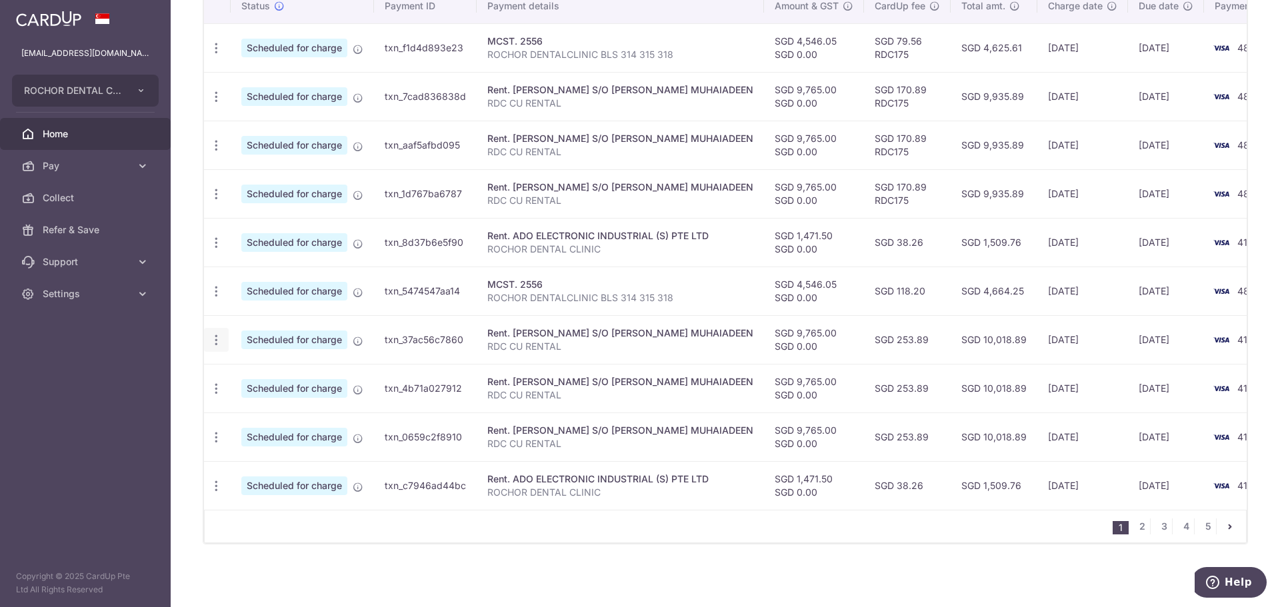  Describe the element at coordinates (87, 198) in the screenshot. I see `span: Collect` at that location.